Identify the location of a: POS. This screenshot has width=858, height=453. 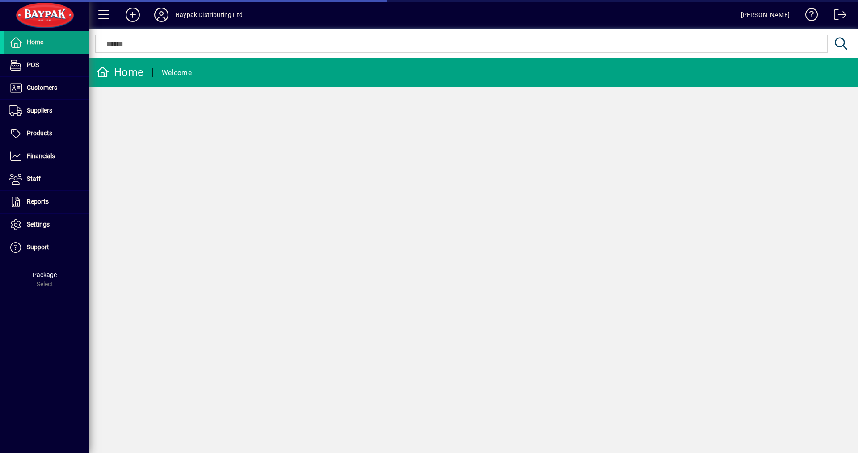
(47, 65).